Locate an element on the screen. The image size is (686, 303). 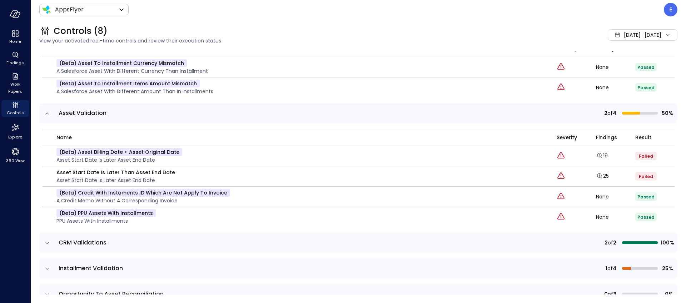
div: Eleanor Yehudai is located at coordinates (671, 10).